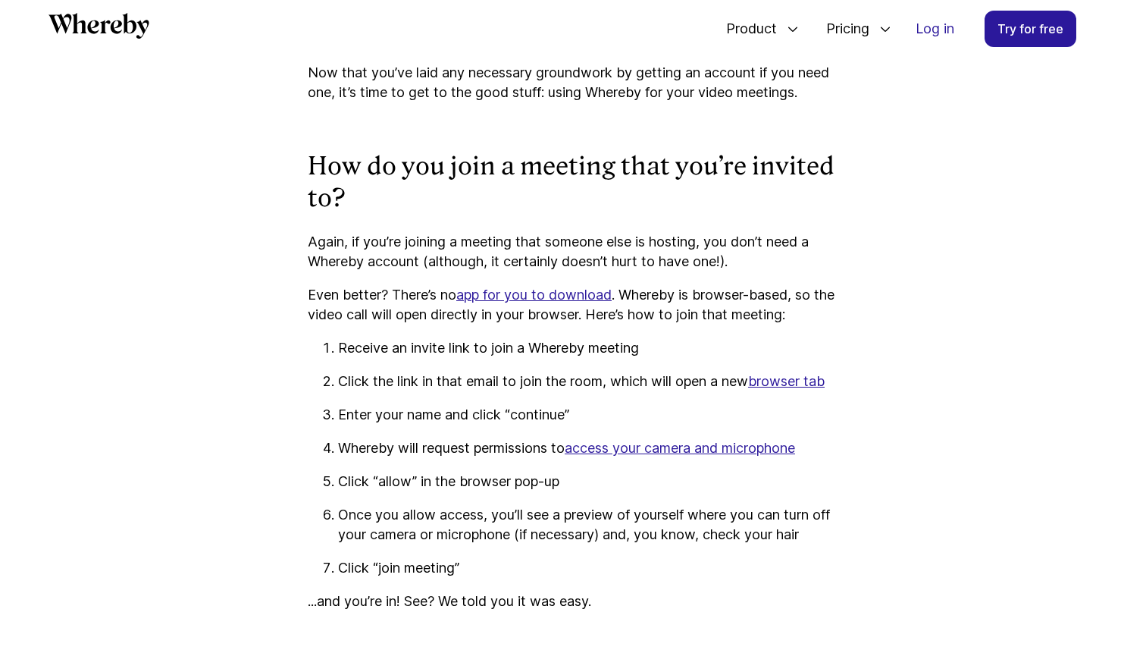 This screenshot has height=650, width=1146. I want to click on a: browser tab, so click(786, 381).